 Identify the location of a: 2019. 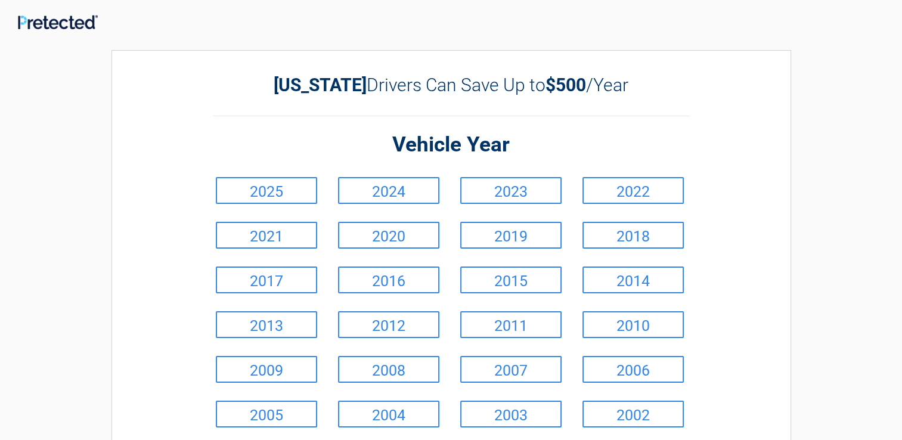
(511, 235).